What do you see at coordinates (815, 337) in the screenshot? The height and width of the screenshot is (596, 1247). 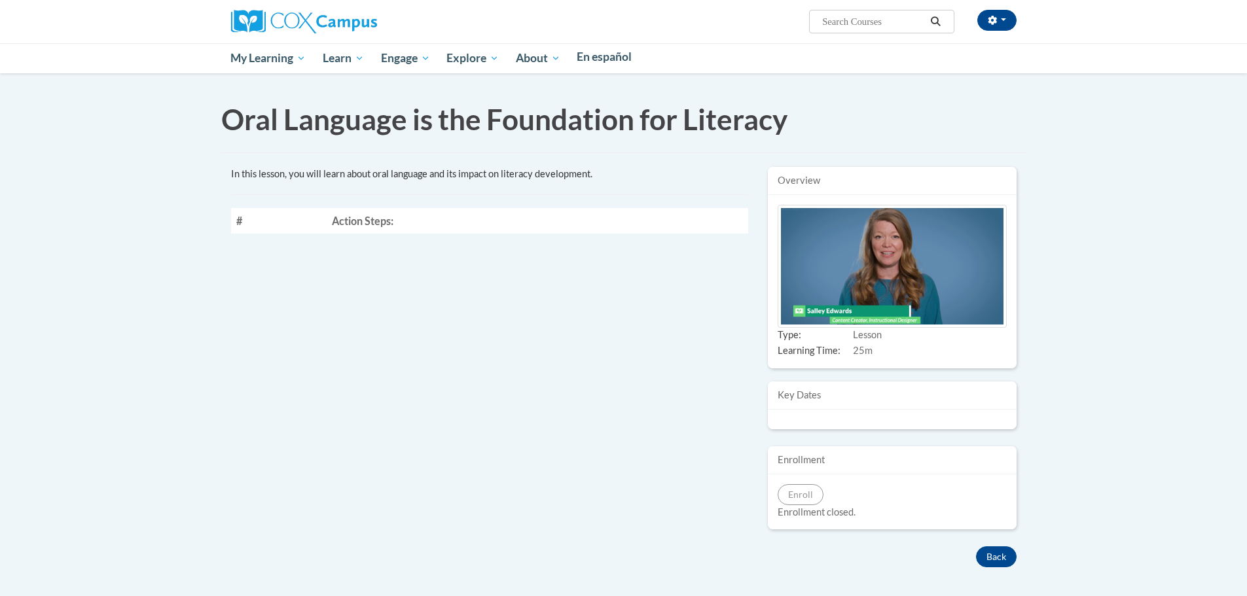 I see `span: Type:` at bounding box center [815, 337].